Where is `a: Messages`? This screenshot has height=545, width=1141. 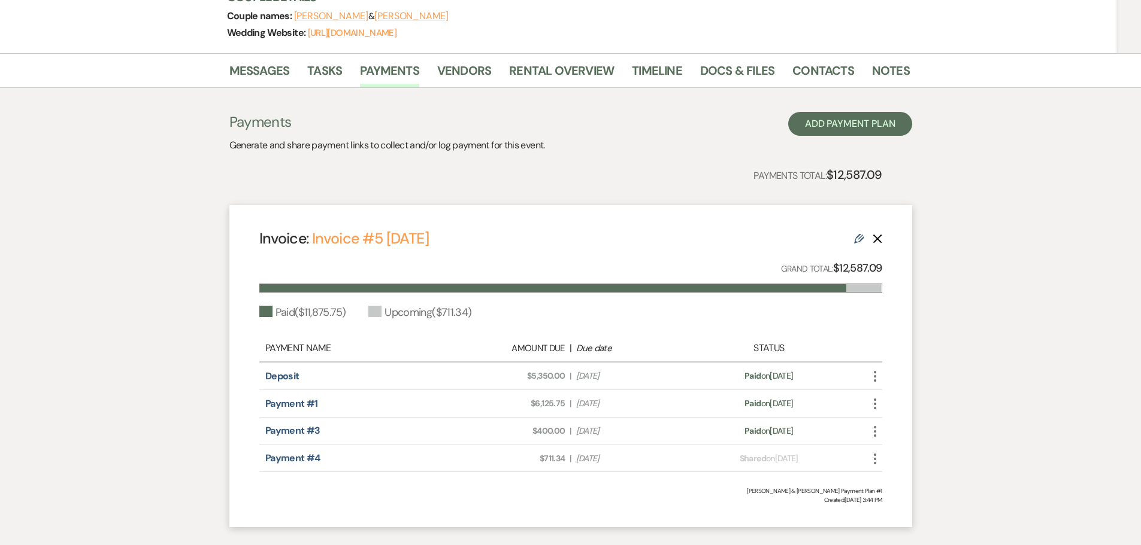 a: Messages is located at coordinates (259, 74).